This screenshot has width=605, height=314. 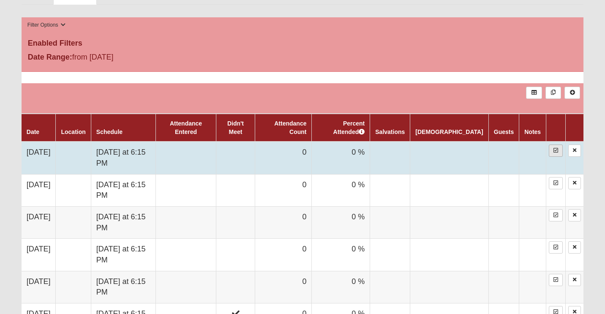 I want to click on h4: Enabled Filters, so click(x=303, y=44).